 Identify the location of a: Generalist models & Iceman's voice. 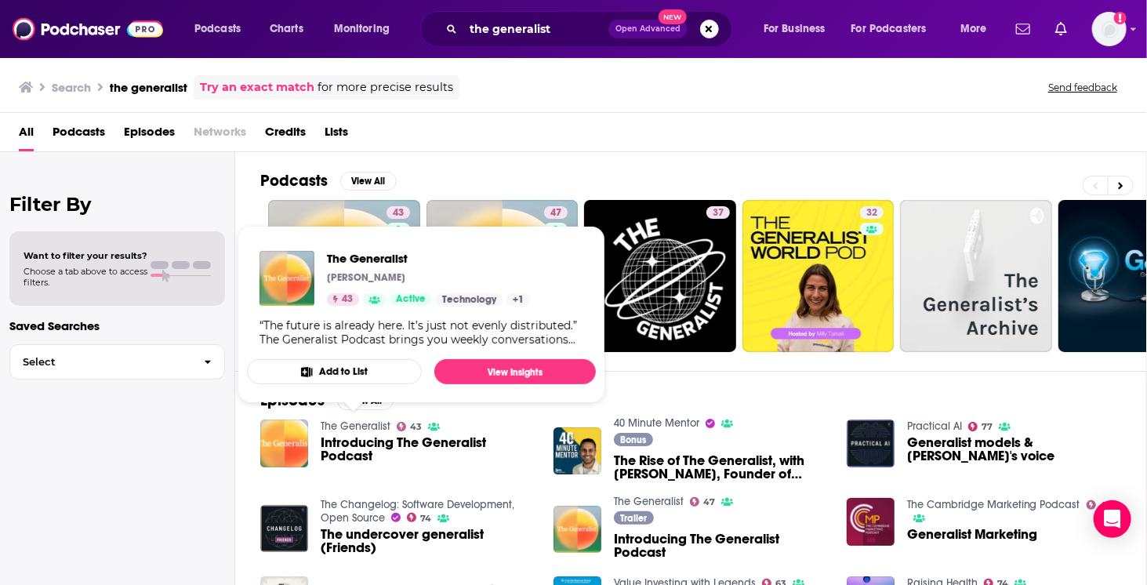
(1014, 449).